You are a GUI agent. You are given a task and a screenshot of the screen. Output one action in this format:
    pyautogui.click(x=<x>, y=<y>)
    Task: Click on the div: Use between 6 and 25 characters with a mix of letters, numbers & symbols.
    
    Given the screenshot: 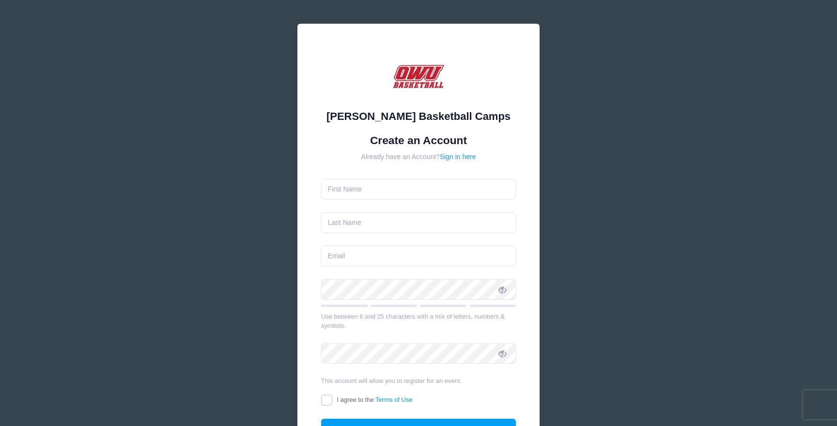 What is the action you would take?
    pyautogui.click(x=418, y=321)
    